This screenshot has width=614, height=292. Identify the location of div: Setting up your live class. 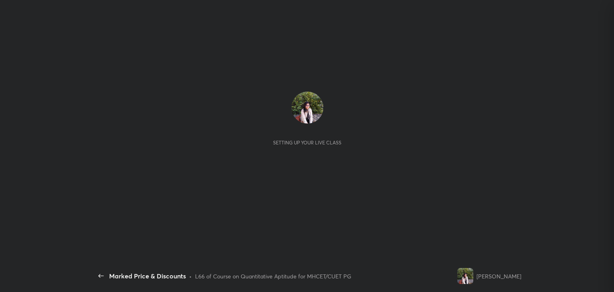
(307, 142).